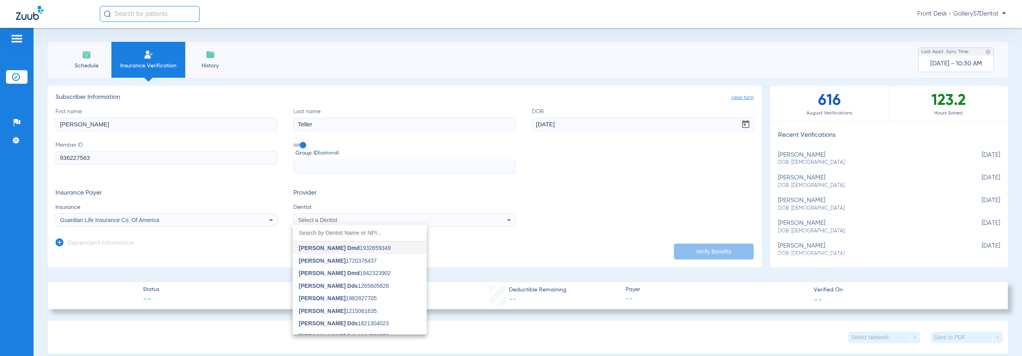  What do you see at coordinates (345, 248) in the screenshot?
I see `span: 1932659349` at bounding box center [345, 248].